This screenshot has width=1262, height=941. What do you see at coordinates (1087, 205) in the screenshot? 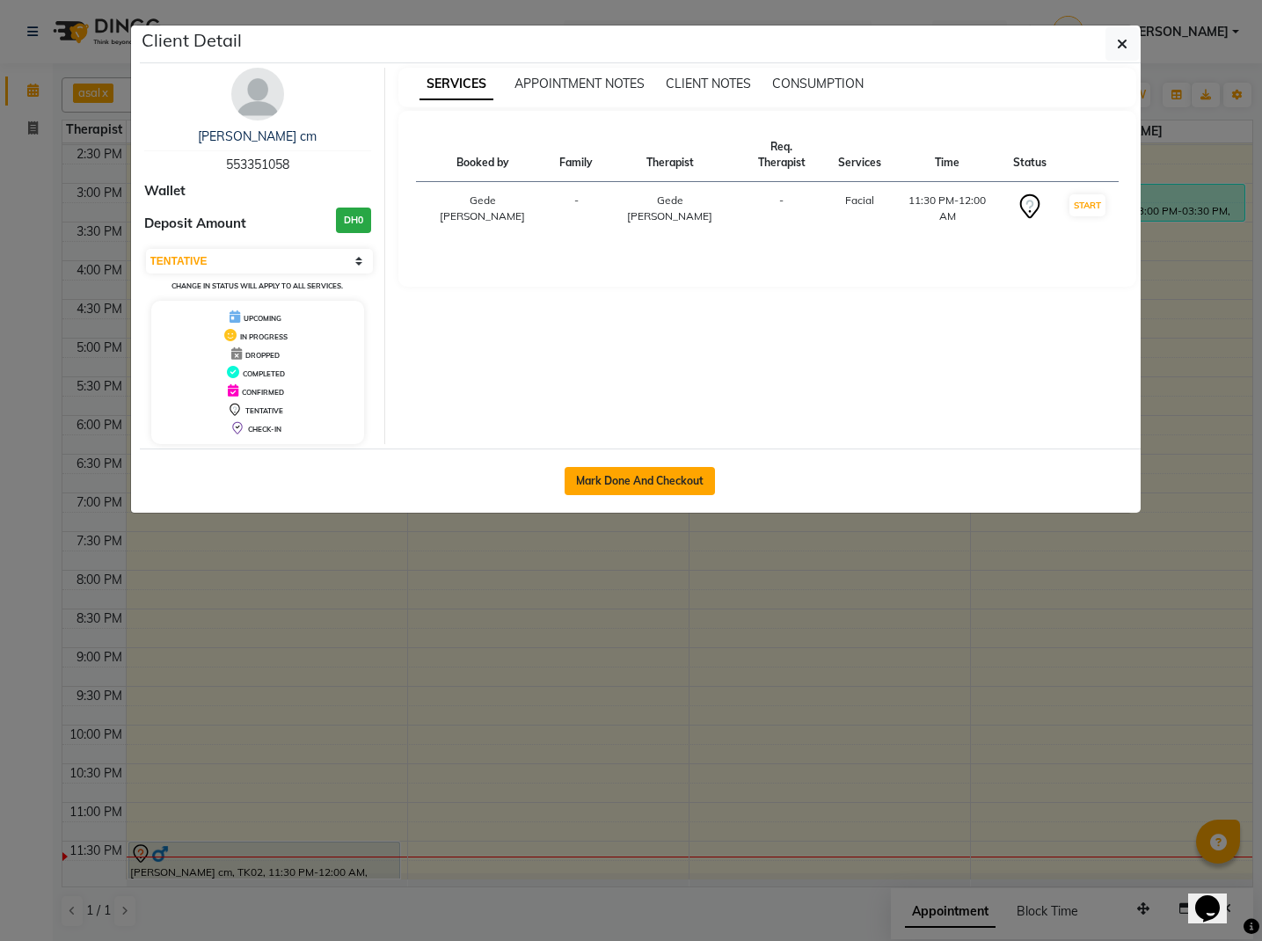
I see `button: START` at bounding box center [1087, 205].